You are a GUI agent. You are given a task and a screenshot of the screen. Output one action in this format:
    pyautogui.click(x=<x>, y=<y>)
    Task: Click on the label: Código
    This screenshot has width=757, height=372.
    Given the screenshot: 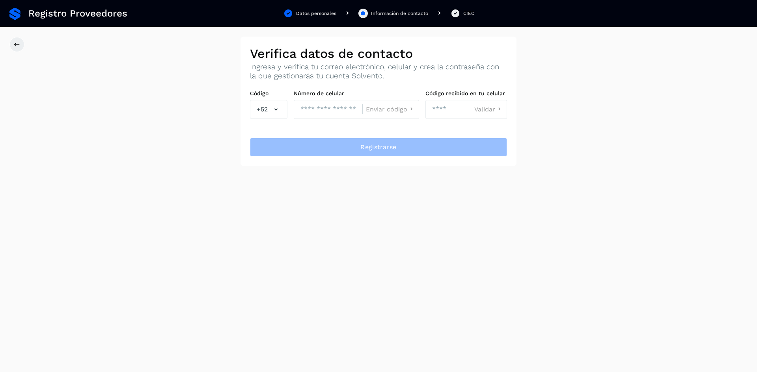 What is the action you would take?
    pyautogui.click(x=268, y=93)
    